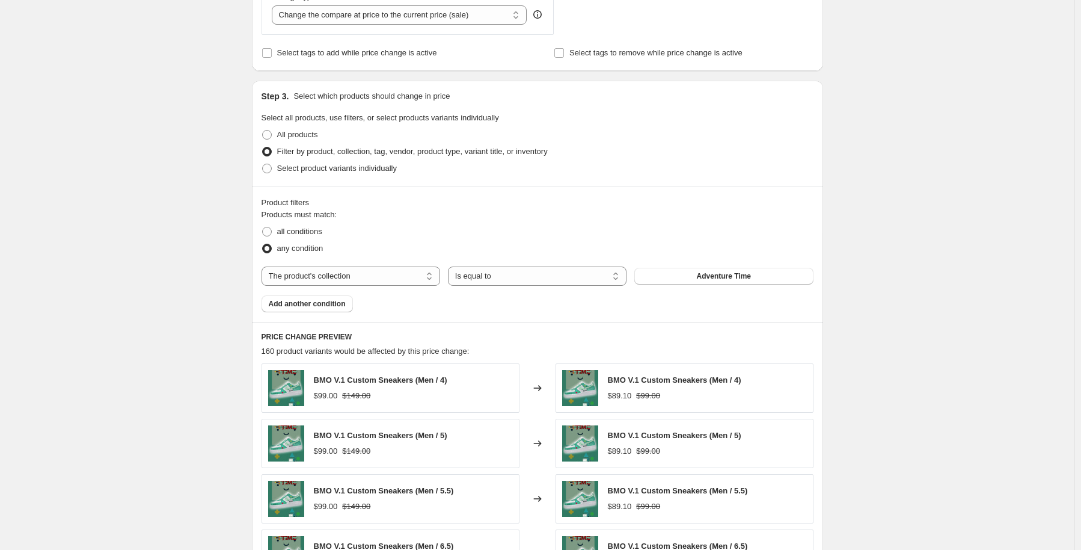  I want to click on button: Add another condition, so click(307, 304).